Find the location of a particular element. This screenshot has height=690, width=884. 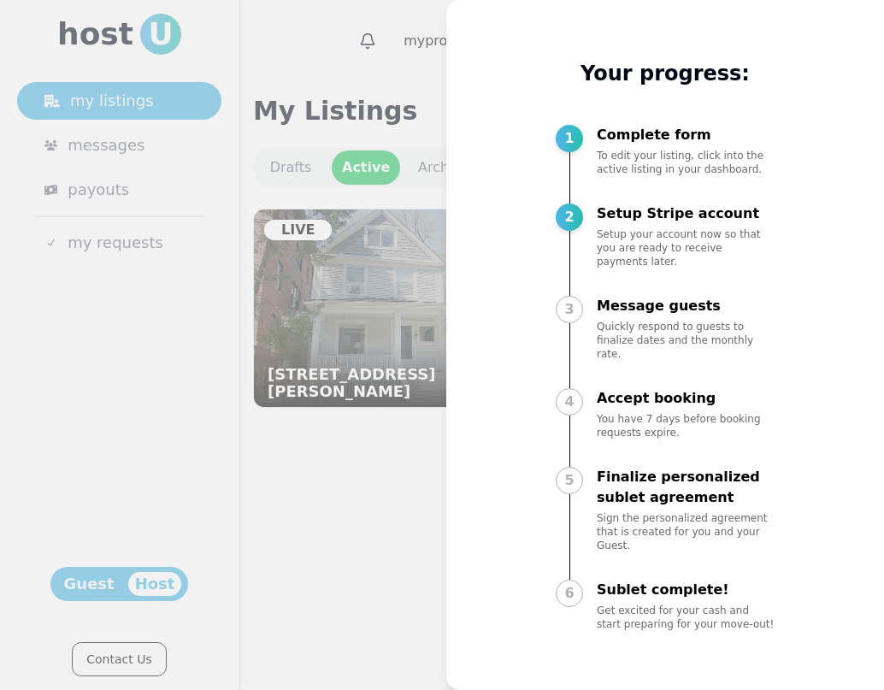

p: To edit your listing, click into the active listing in your dashboard. is located at coordinates (686, 162).